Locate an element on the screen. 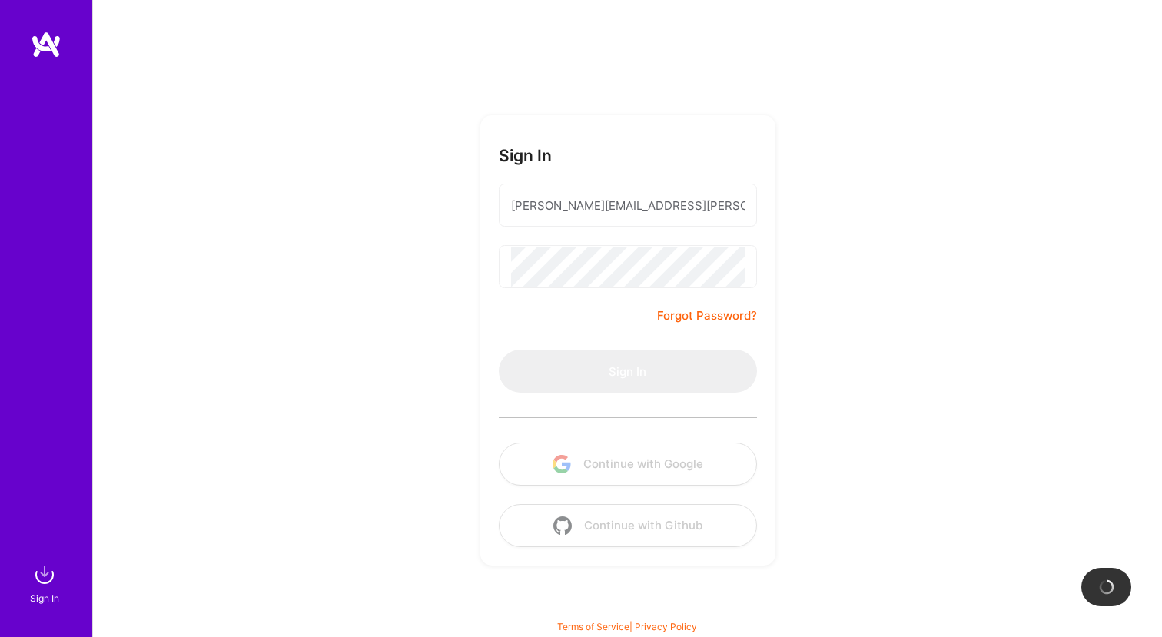 The height and width of the screenshot is (637, 1162). div: Sign In is located at coordinates (45, 598).